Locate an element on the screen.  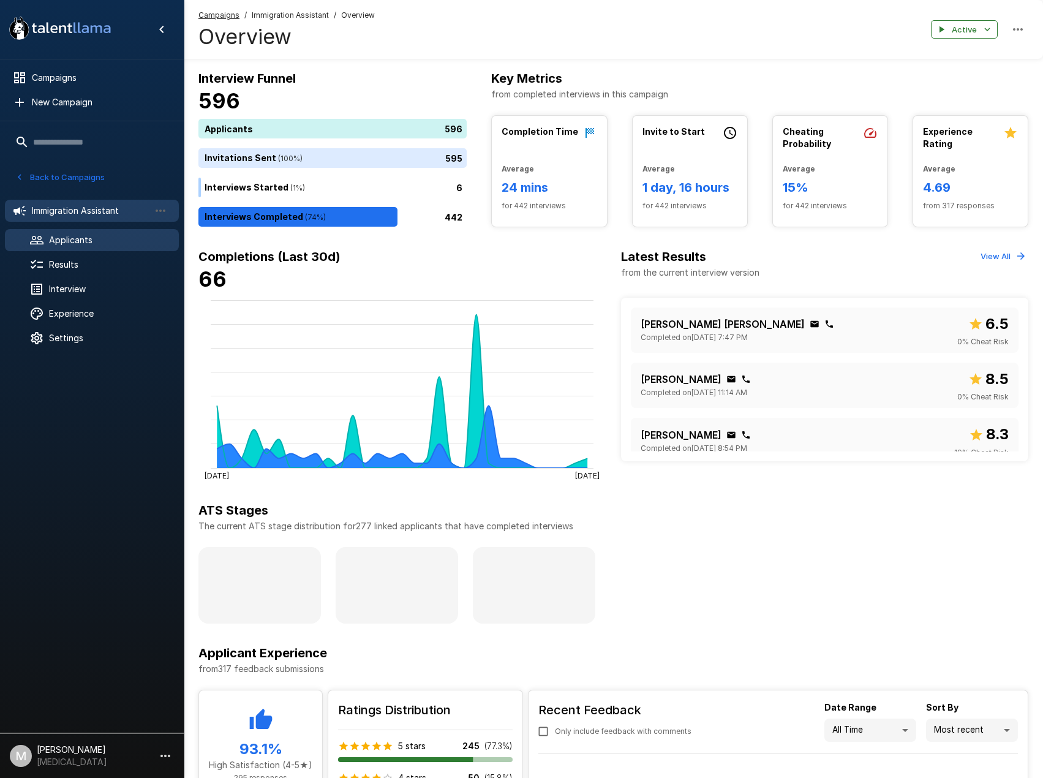
b: Invite to Start is located at coordinates (674, 131).